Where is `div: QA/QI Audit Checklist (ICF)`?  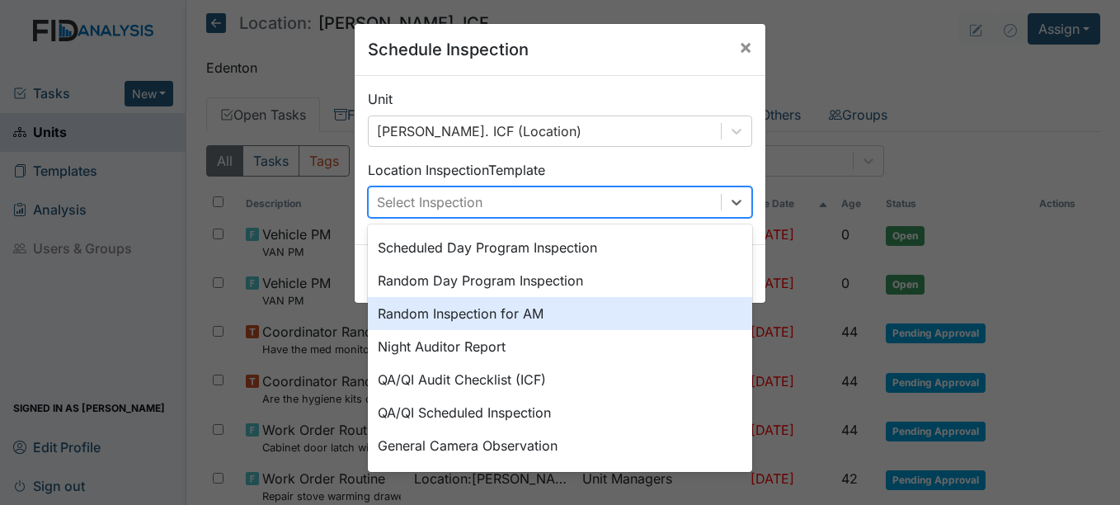 div: QA/QI Audit Checklist (ICF) is located at coordinates (560, 380).